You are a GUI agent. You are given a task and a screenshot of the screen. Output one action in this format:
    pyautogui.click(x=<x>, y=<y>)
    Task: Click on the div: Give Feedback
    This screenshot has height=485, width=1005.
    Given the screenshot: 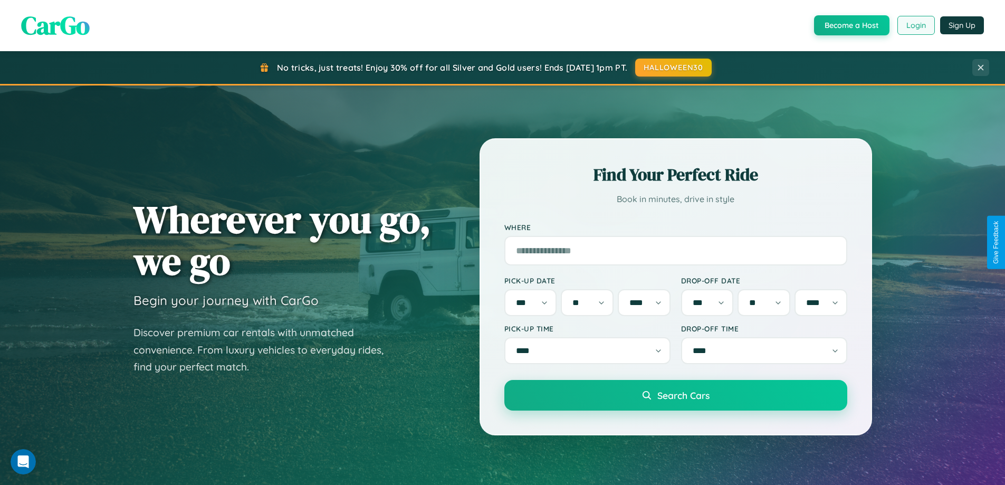 What is the action you would take?
    pyautogui.click(x=996, y=242)
    